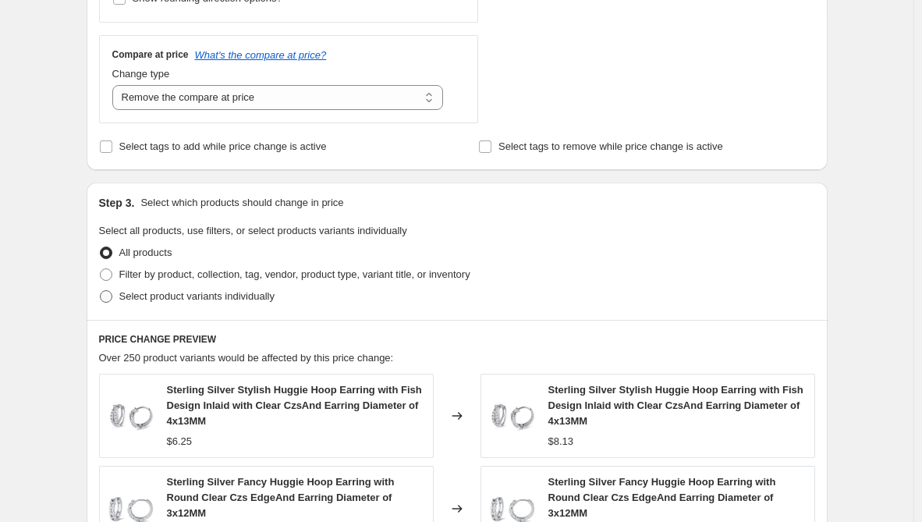 The width and height of the screenshot is (922, 522). Describe the element at coordinates (117, 203) in the screenshot. I see `h2: Step 3.` at that location.